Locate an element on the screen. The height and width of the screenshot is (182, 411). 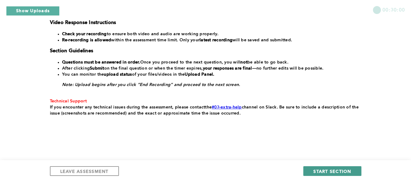
button: Show Uploads is located at coordinates (33, 11).